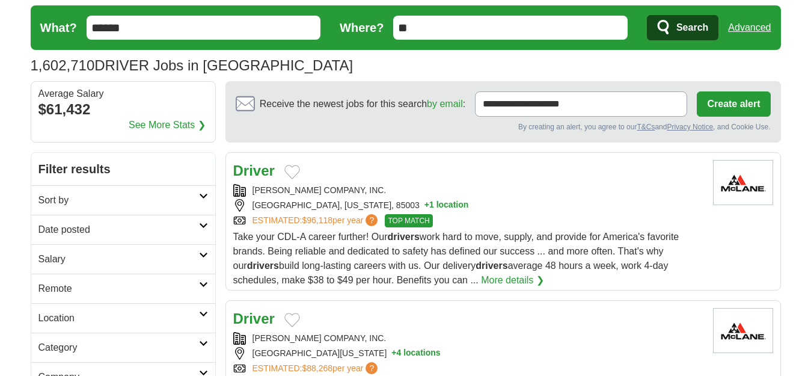  I want to click on button: Search, so click(682, 28).